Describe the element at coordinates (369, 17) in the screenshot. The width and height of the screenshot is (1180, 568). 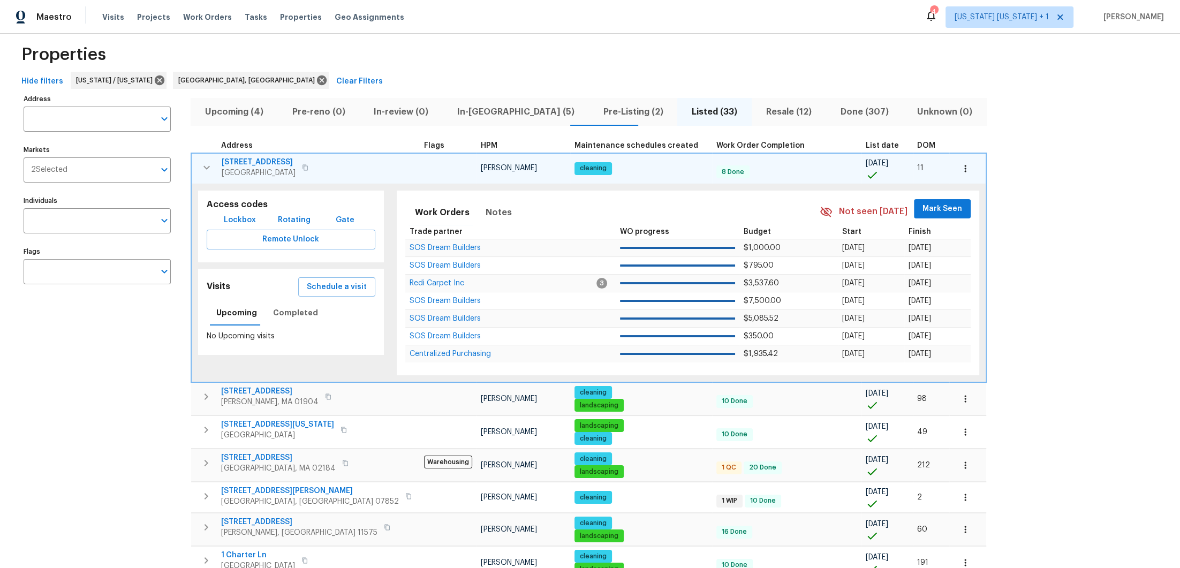
I see `span: Geo Assignments` at that location.